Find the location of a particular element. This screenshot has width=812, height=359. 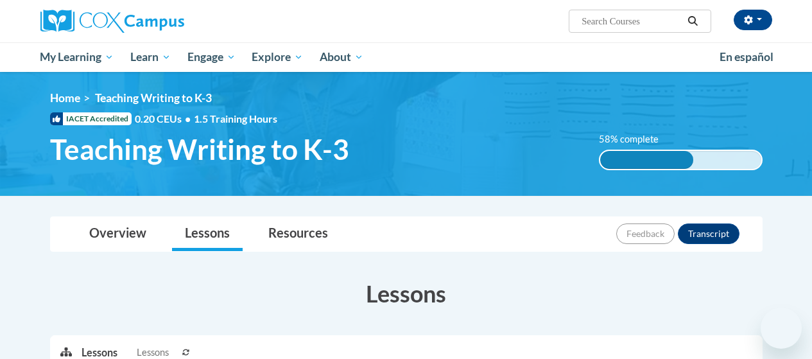

span: Learn is located at coordinates (150, 57).